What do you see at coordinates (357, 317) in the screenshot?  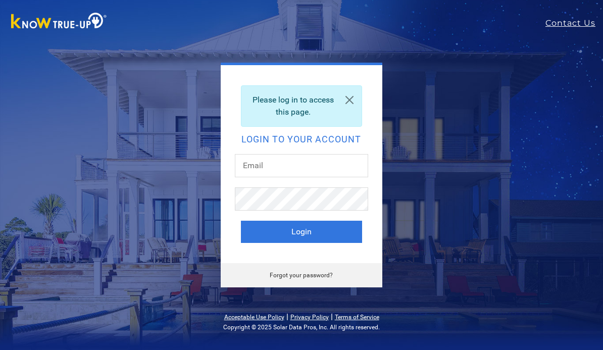 I see `a: Terms of Service` at bounding box center [357, 317].